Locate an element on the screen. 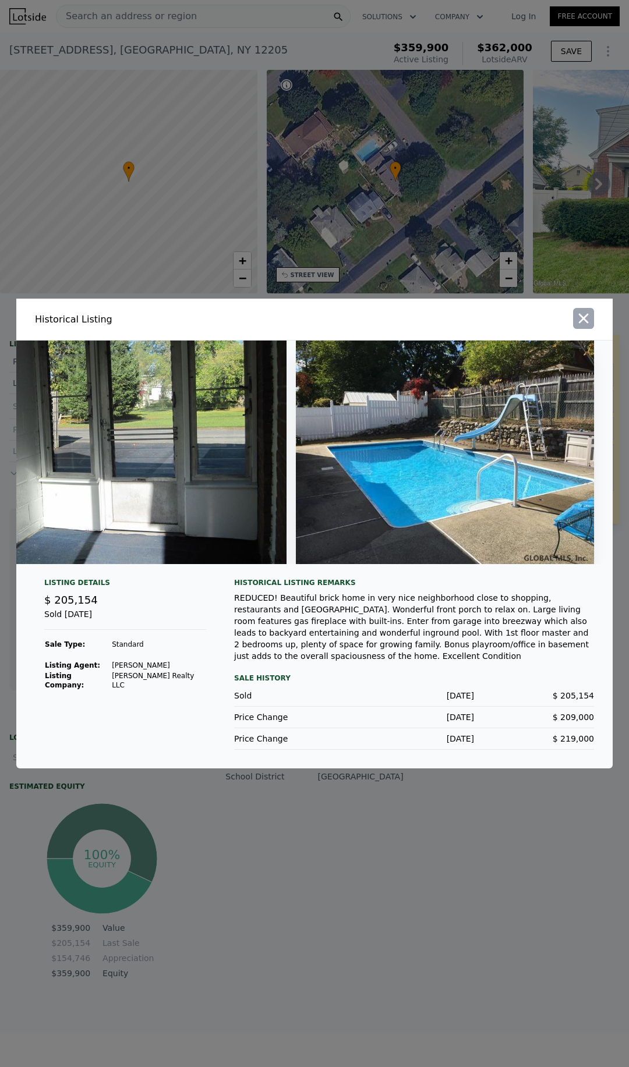 The height and width of the screenshot is (1067, 629). div: Sale History is located at coordinates (414, 678).